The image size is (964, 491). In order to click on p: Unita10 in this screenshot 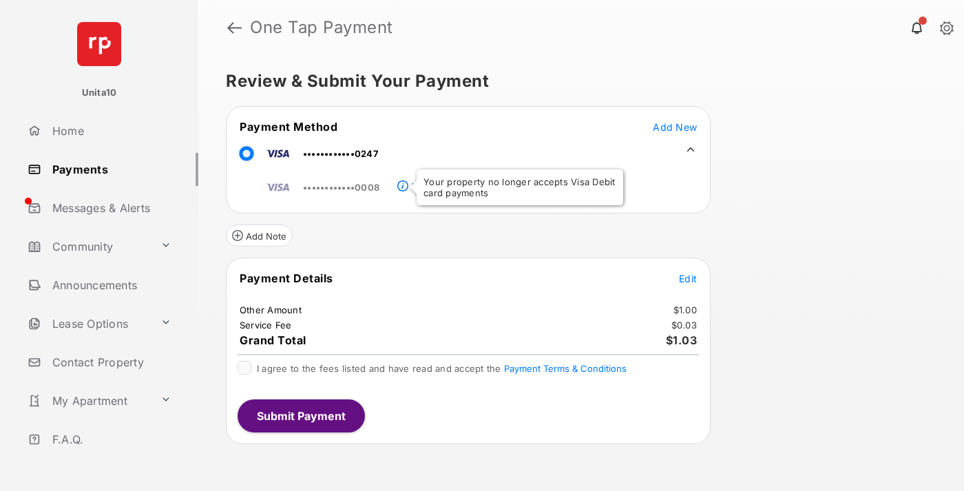, I will do `click(99, 93)`.